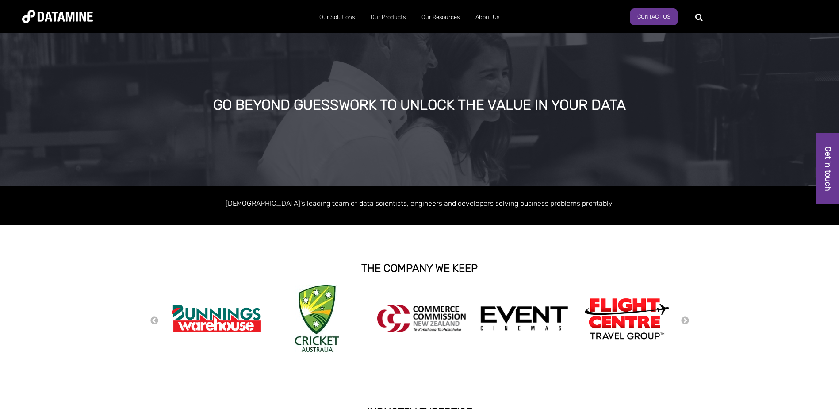  What do you see at coordinates (388, 17) in the screenshot?
I see `a: Our Products` at bounding box center [388, 17].